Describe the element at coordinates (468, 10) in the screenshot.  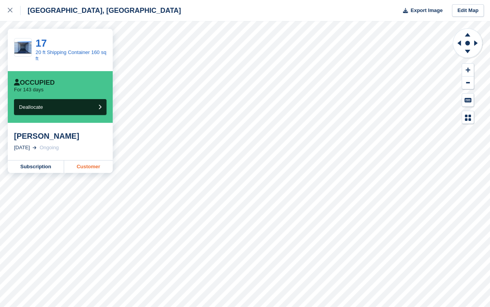
I see `a: Edit Map` at that location.